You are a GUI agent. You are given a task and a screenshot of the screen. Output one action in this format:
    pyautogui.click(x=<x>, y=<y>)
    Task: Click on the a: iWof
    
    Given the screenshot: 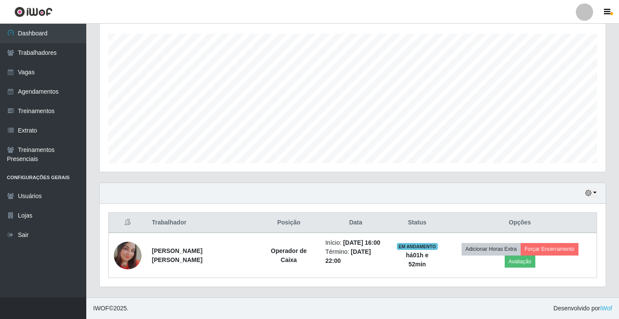 What is the action you would take?
    pyautogui.click(x=606, y=308)
    